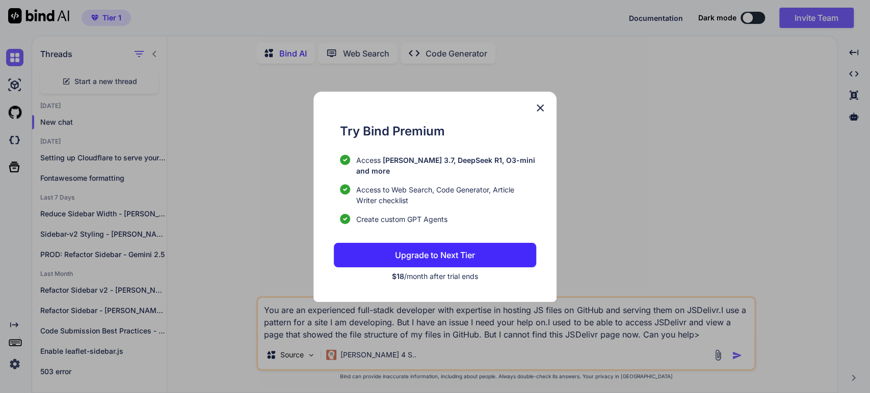 This screenshot has width=870, height=393. Describe the element at coordinates (435, 276) in the screenshot. I see `span: /month after trial ends` at that location.